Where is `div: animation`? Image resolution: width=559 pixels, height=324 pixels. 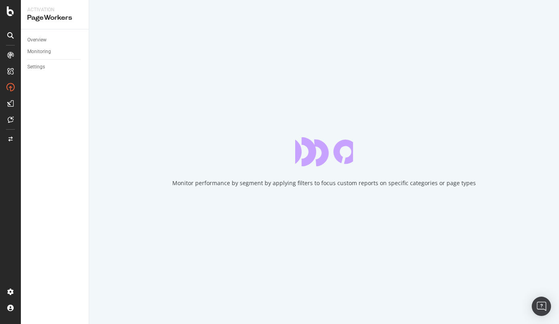
div: animation is located at coordinates (324, 152).